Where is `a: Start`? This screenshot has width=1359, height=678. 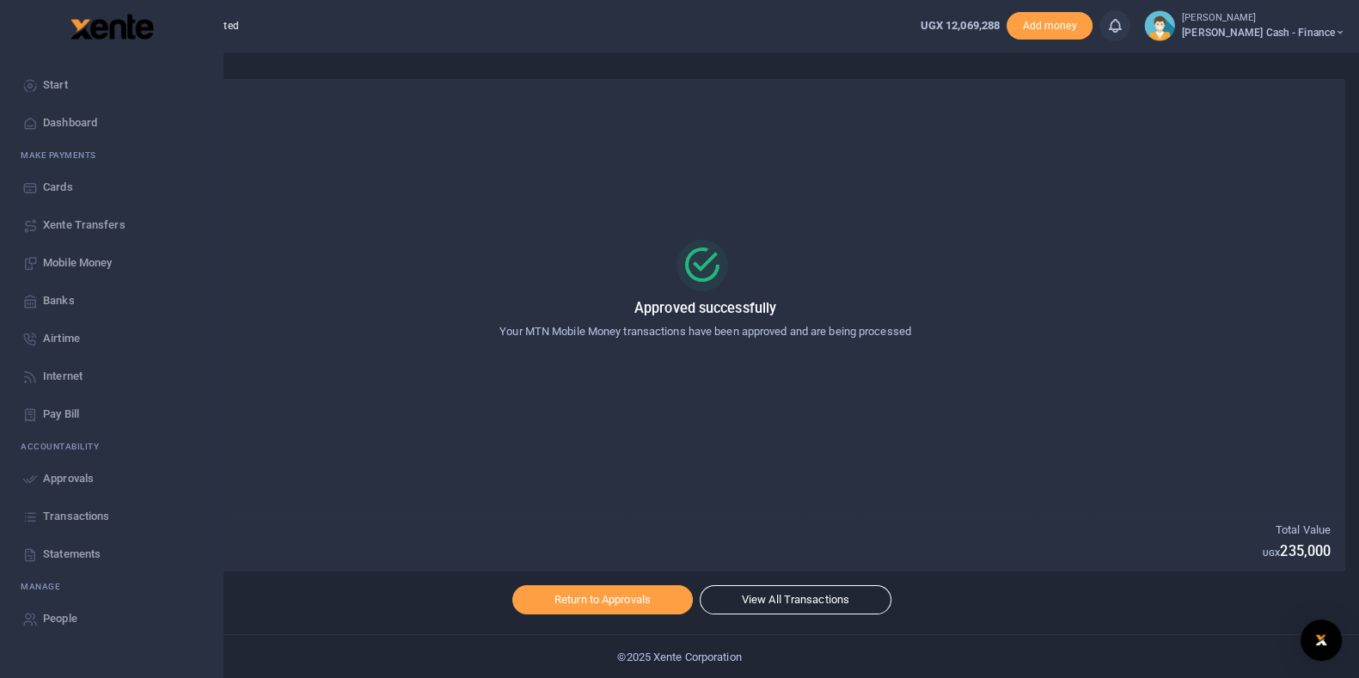 a: Start is located at coordinates (111, 85).